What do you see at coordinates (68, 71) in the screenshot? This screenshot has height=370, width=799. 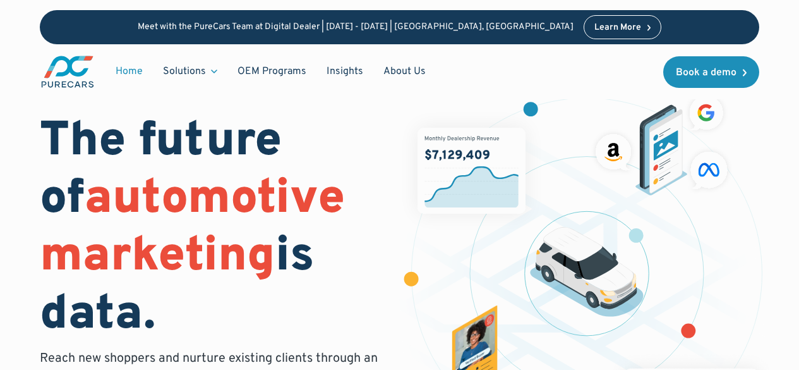 I see `img: purecars logo` at bounding box center [68, 71].